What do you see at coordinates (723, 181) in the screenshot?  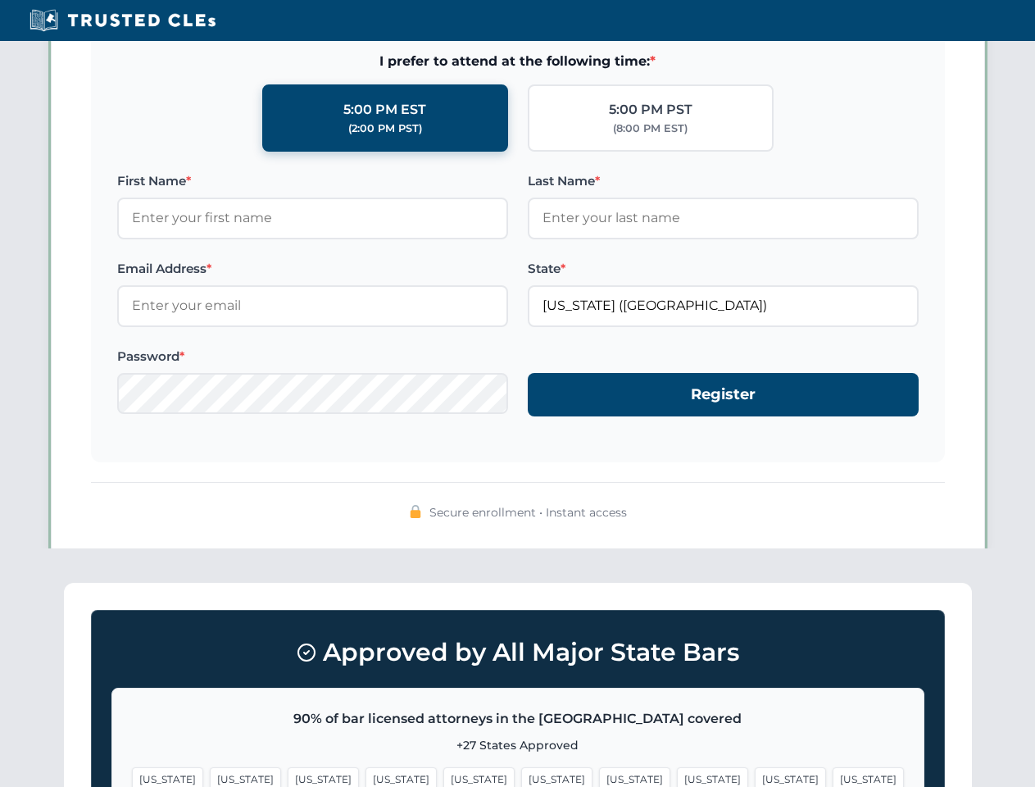 I see `label: Last Name` at bounding box center [723, 181].